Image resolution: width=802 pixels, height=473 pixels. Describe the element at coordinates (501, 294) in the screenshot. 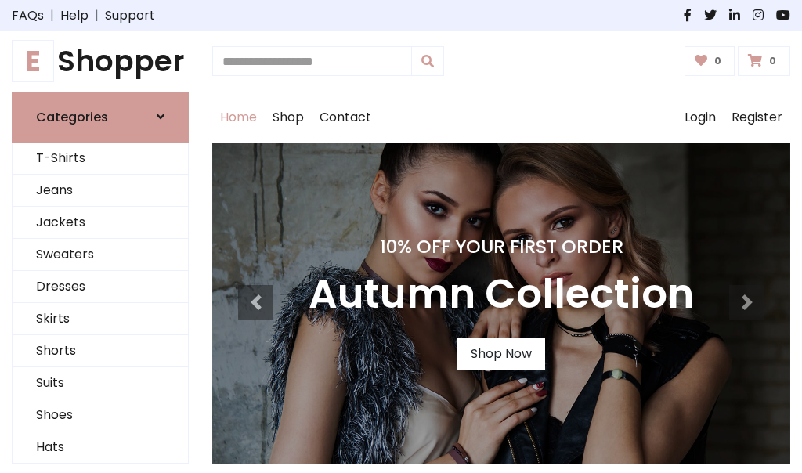

I see `h3: Autumn Collection` at that location.